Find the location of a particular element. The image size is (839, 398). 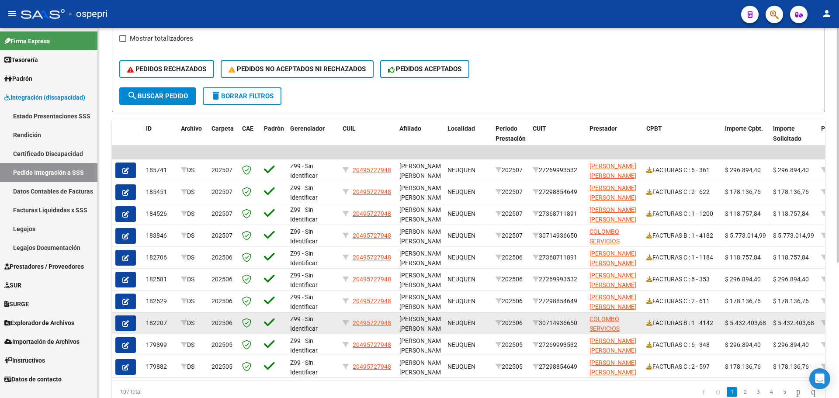

span: Borrar Filtros is located at coordinates (242, 96).